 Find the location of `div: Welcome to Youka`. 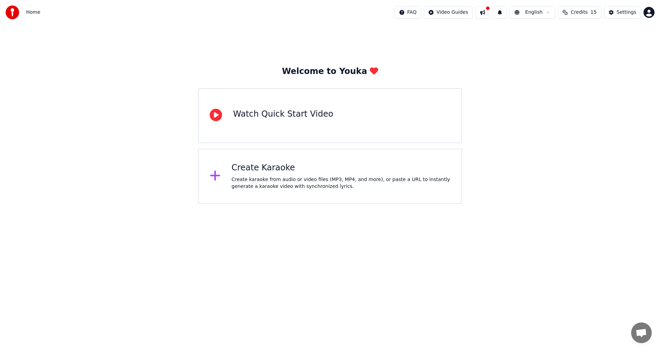

div: Welcome to Youka is located at coordinates (330, 72).